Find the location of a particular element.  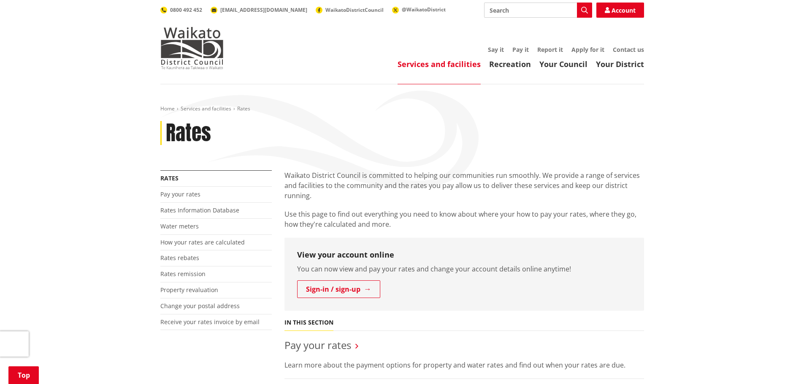

p: Use this page to find out everything you need to know about where your how to pay your rates, whe... is located at coordinates (464, 219).